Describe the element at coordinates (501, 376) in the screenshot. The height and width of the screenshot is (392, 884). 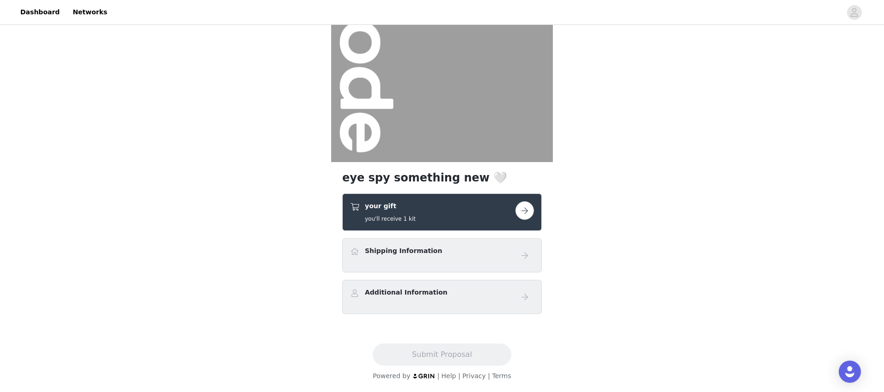
I see `a: Terms` at that location.